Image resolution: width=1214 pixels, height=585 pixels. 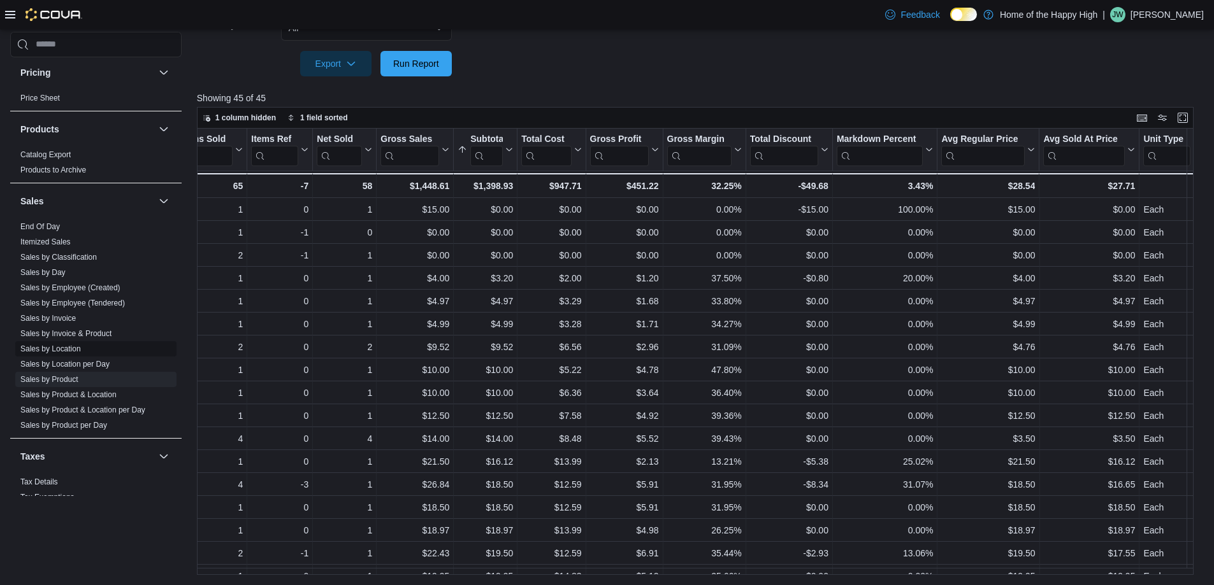 What do you see at coordinates (988, 186) in the screenshot?
I see `div: $28.54` at bounding box center [988, 186].